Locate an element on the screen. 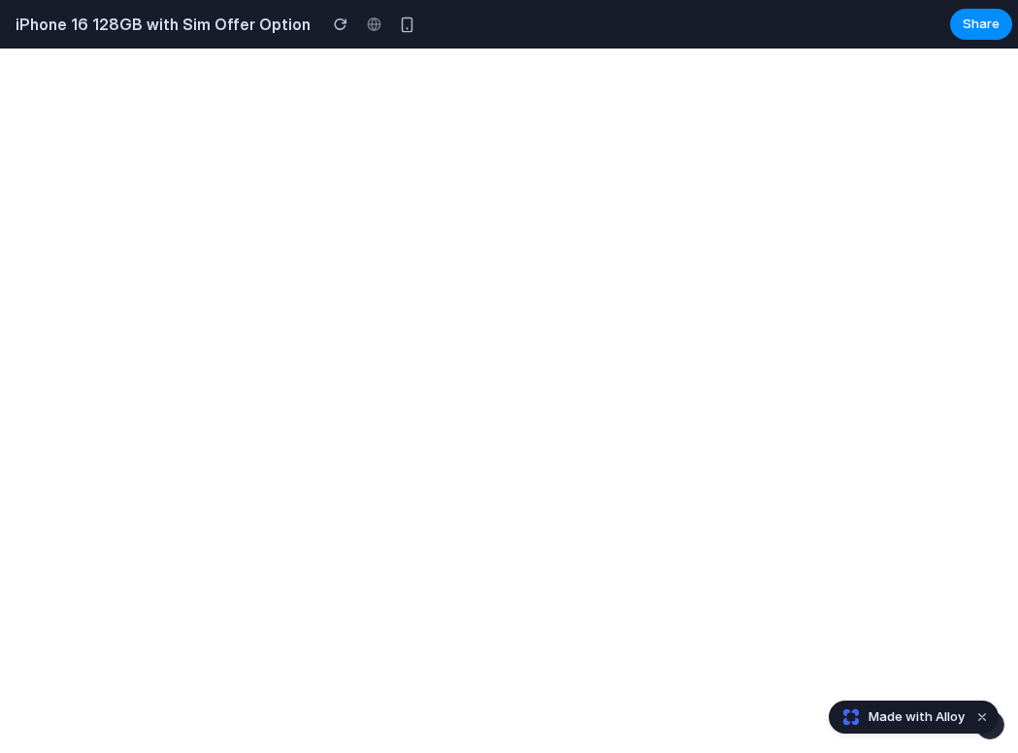  button: Dismiss watermark is located at coordinates (982, 717).